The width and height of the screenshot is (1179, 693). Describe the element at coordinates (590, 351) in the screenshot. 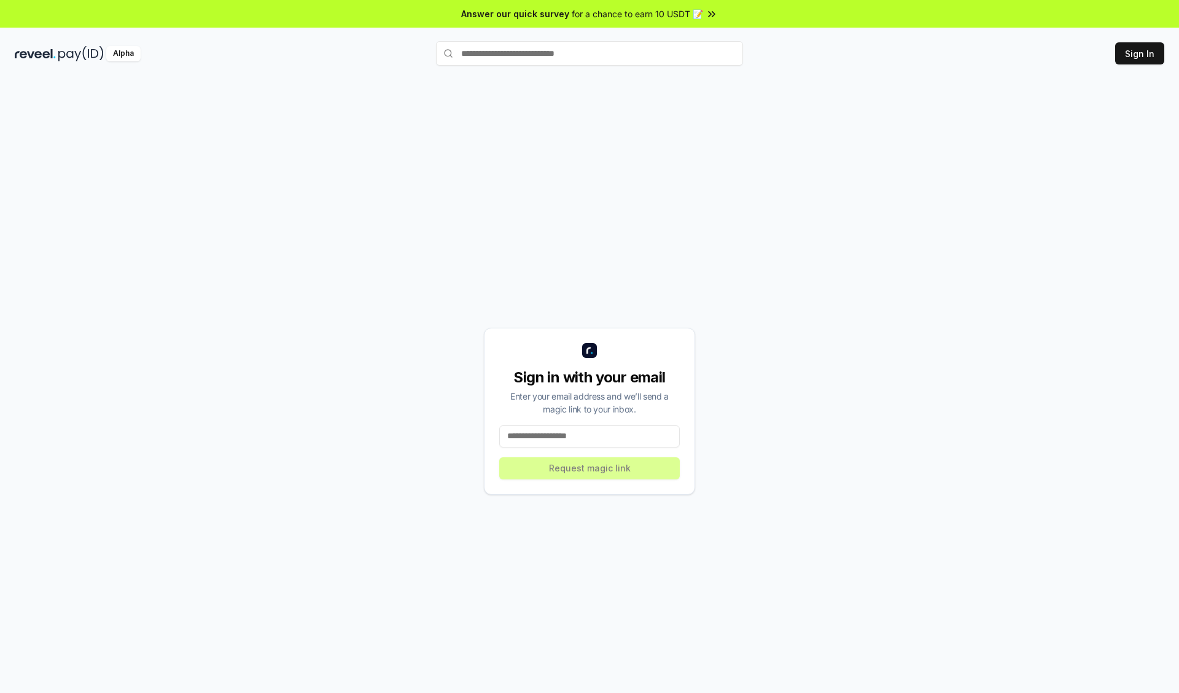

I see `img: logo_small` at that location.